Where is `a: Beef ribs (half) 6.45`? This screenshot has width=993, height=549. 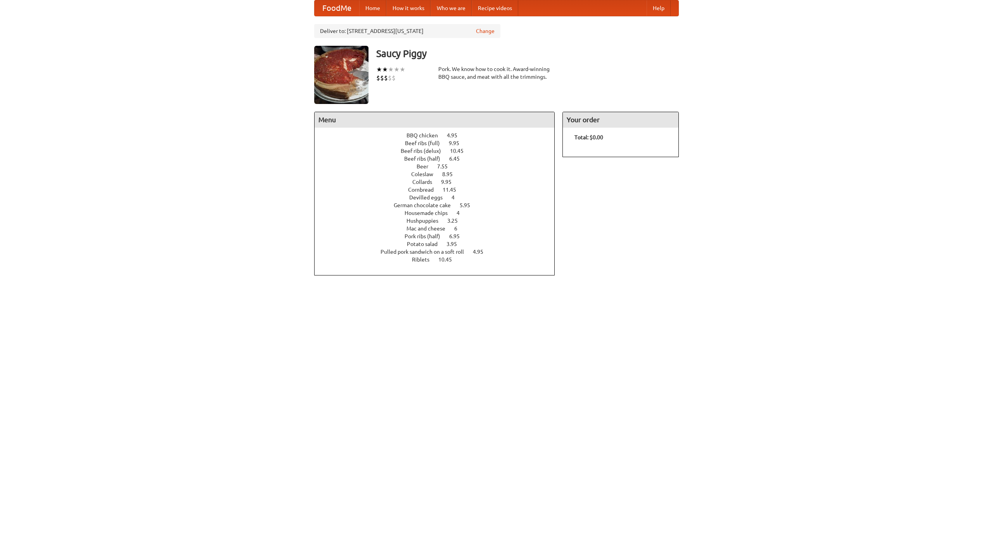
a: Beef ribs (half) 6.45 is located at coordinates (439, 159).